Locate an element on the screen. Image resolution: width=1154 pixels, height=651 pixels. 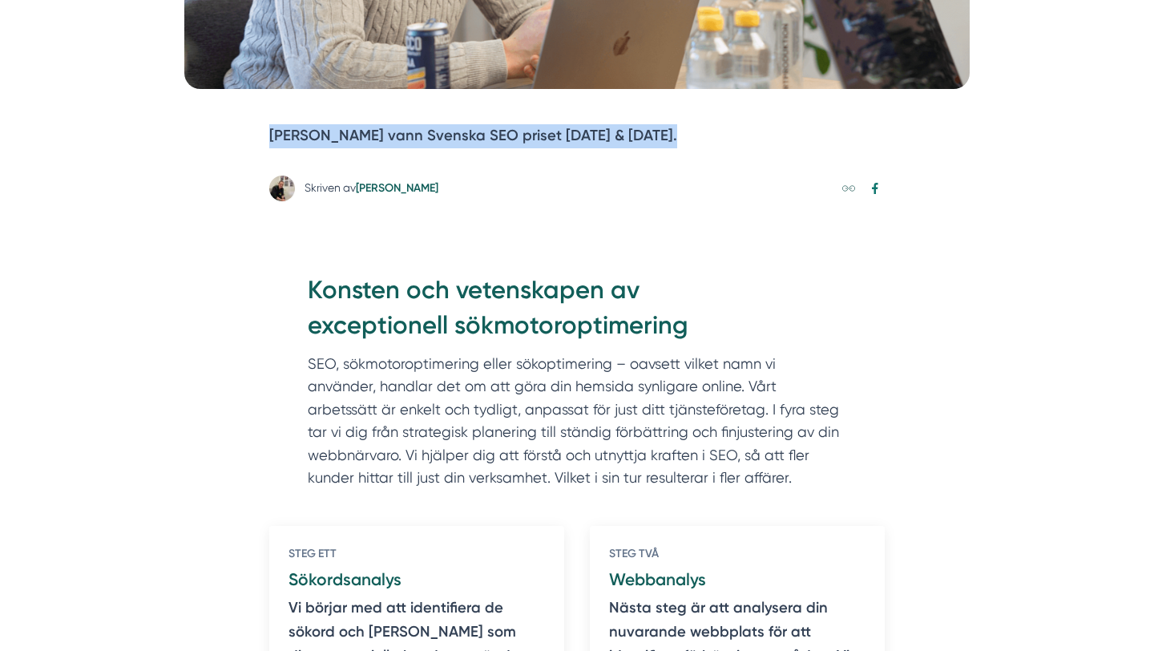
h4: Sökordsanalys is located at coordinates (417, 582).